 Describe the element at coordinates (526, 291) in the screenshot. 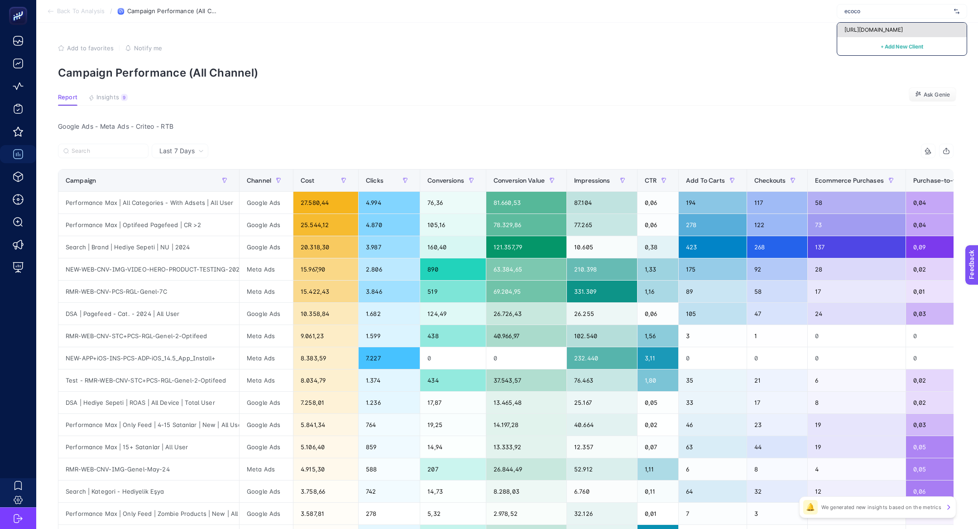

I see `div: 69.204,95` at that location.